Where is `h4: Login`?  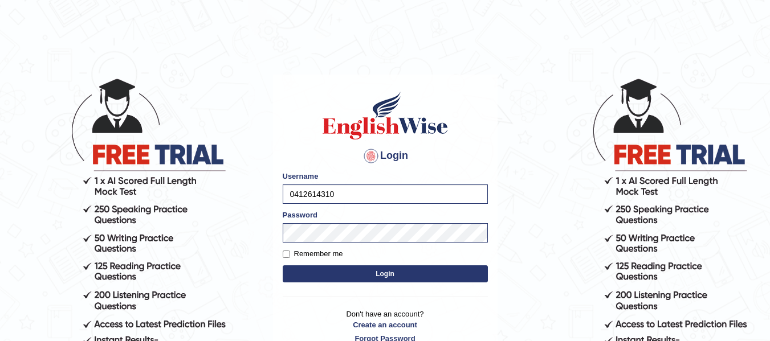
h4: Login is located at coordinates (385, 156).